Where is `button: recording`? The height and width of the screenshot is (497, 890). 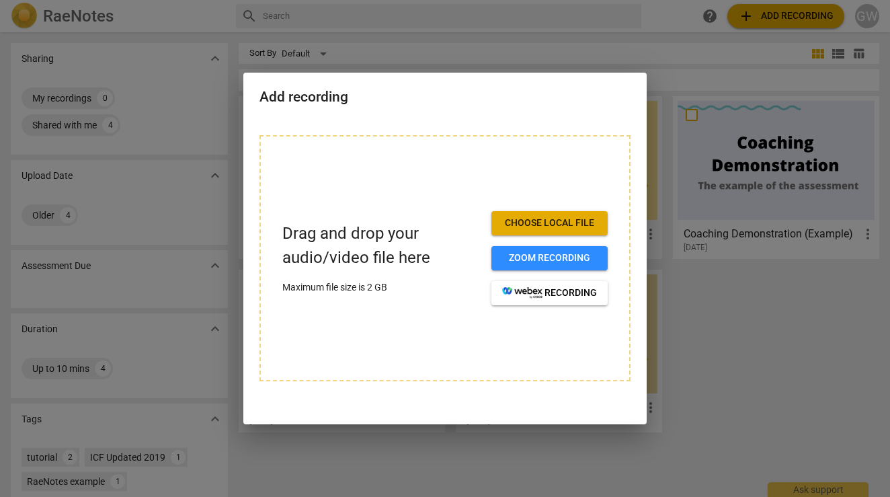 button: recording is located at coordinates (549, 293).